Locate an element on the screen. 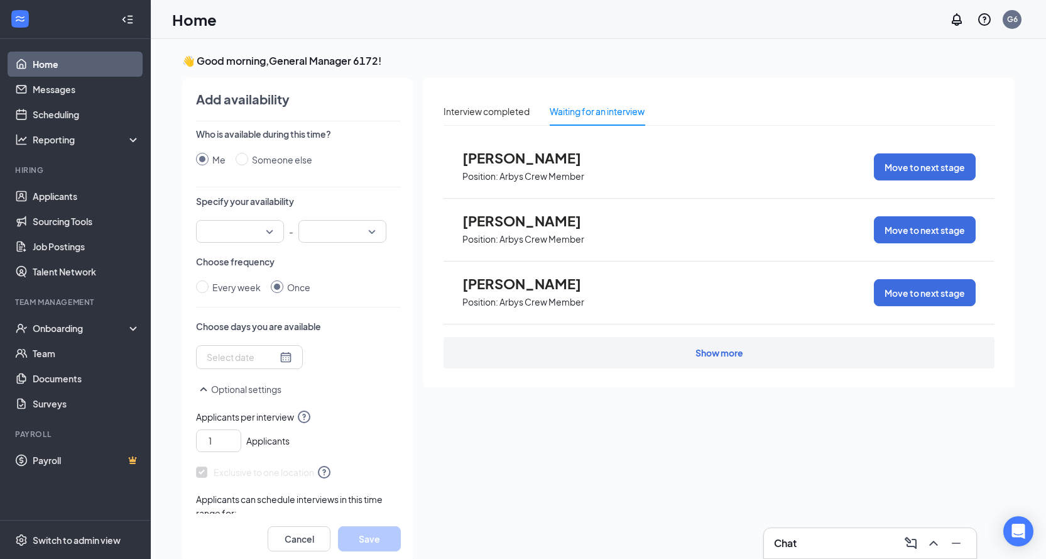 The width and height of the screenshot is (1046, 559). span: Applicants can schedule interviews in this time range for: is located at coordinates (289, 506).